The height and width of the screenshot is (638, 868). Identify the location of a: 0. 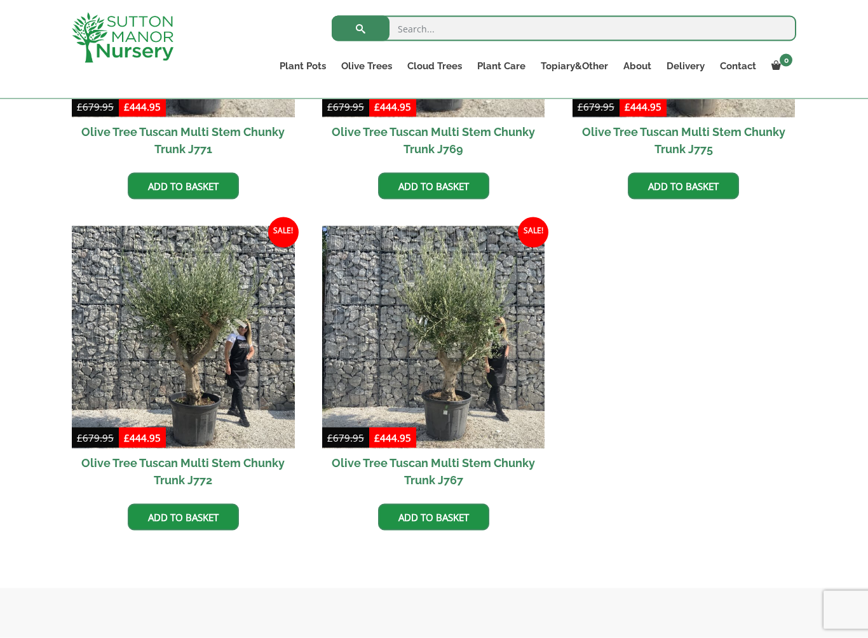
(779, 66).